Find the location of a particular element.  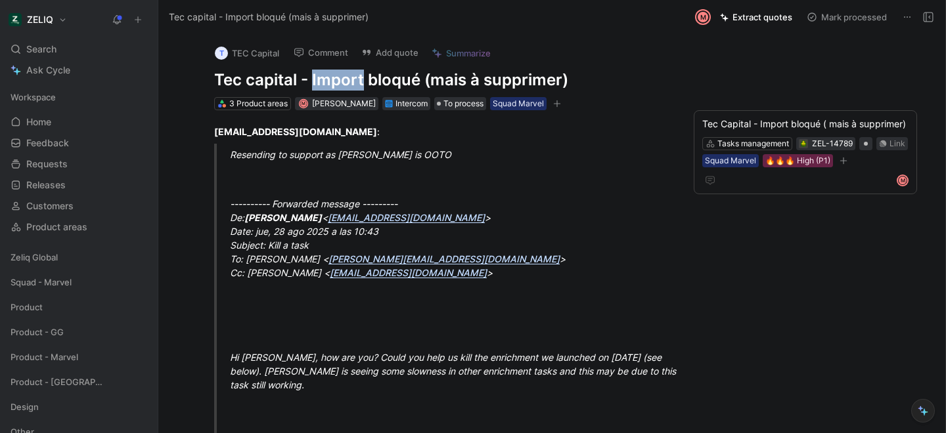

h1: Tec capital - Import bloqué (mais à supprimer) is located at coordinates (441, 80).